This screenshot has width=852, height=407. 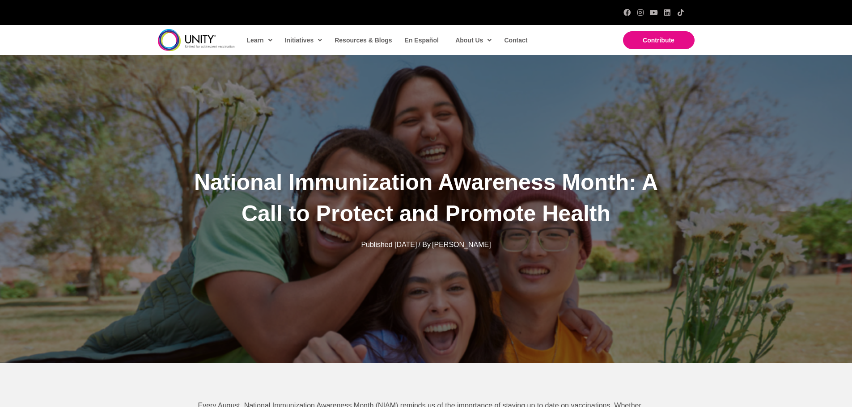 I want to click on span: National Immunization Awareness Month: A Call to Protect and Promote Health, so click(x=426, y=198).